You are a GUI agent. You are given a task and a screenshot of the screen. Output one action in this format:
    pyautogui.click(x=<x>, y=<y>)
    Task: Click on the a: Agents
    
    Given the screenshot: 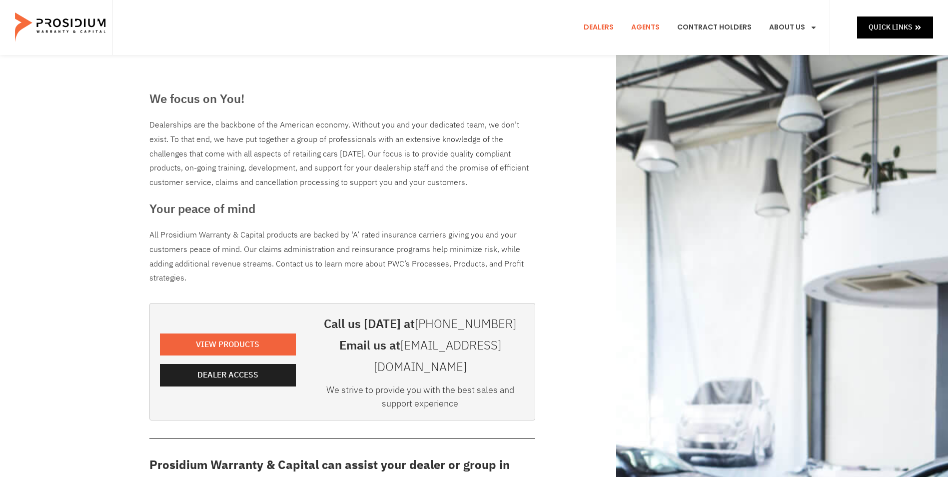 What is the action you would take?
    pyautogui.click(x=645, y=27)
    